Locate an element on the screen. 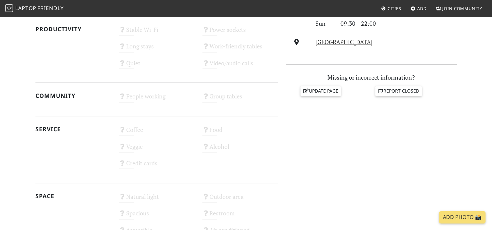  h2: Space is located at coordinates (73, 196).